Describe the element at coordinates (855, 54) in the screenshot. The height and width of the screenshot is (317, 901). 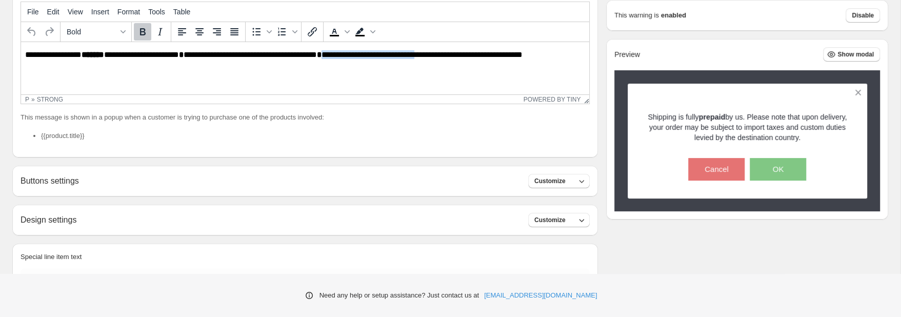
I see `span: Show modal` at that location.